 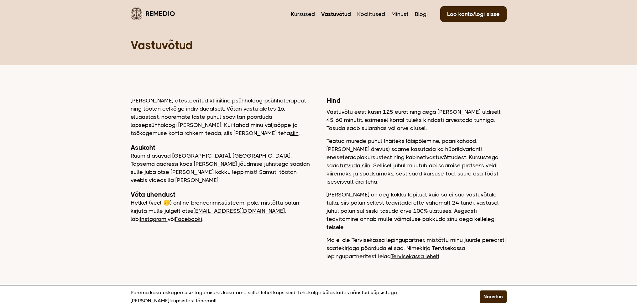 I want to click on a: siin, so click(x=294, y=133).